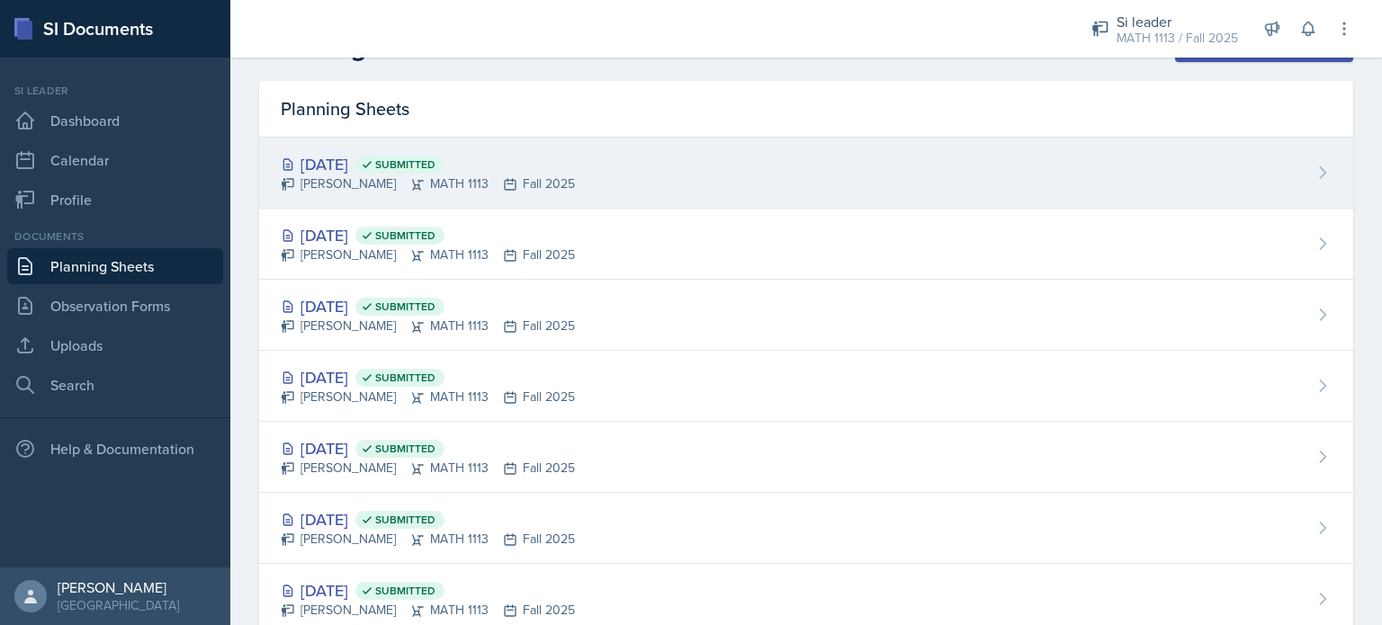  Describe the element at coordinates (115, 306) in the screenshot. I see `a: Observation Forms` at that location.